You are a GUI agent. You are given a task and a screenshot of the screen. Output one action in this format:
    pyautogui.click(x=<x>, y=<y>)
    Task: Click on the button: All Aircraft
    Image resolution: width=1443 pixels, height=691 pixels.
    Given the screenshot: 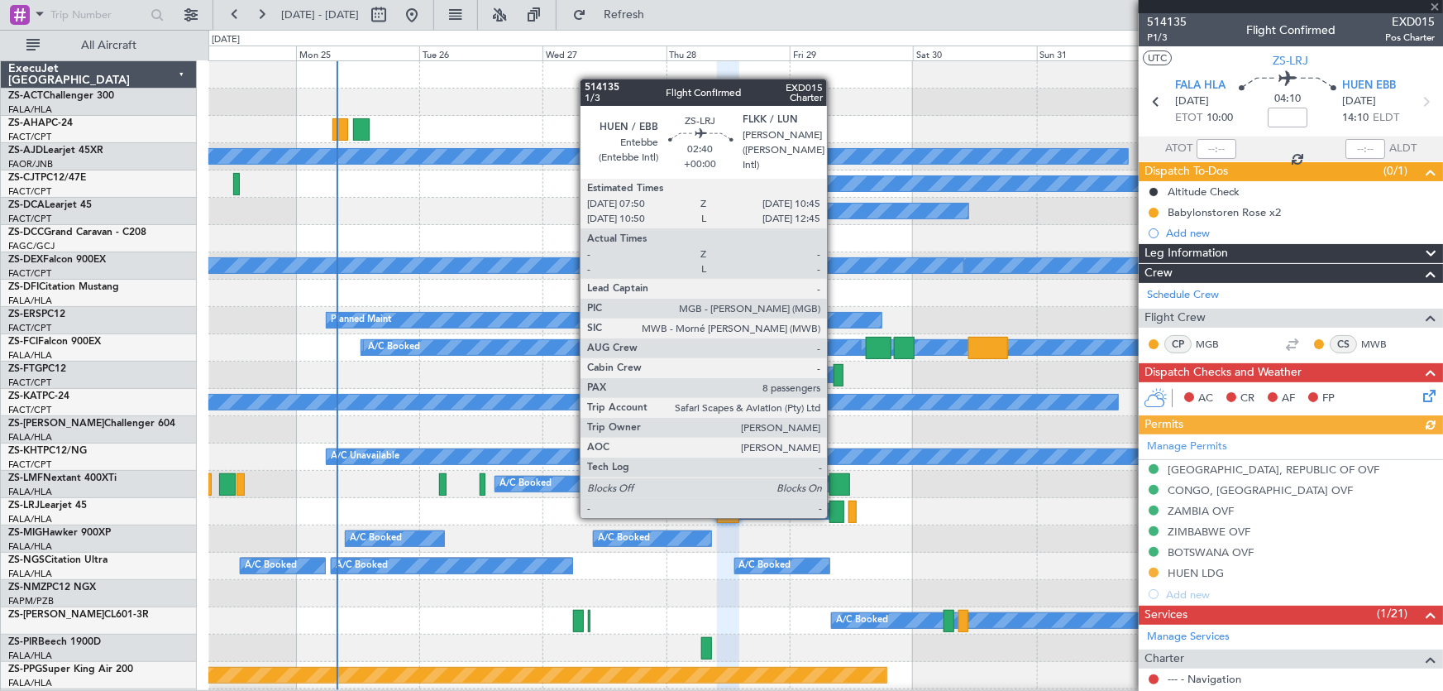 What is the action you would take?
    pyautogui.click(x=98, y=45)
    